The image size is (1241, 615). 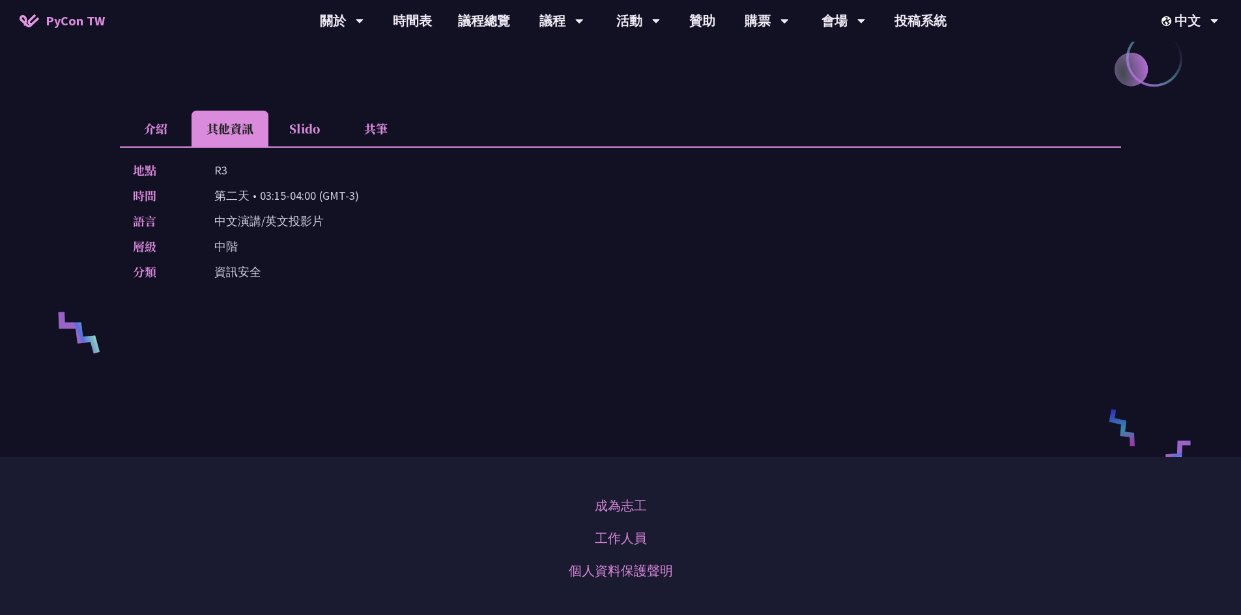 I want to click on img: Home icon of PyCon TW 2025, so click(x=29, y=21).